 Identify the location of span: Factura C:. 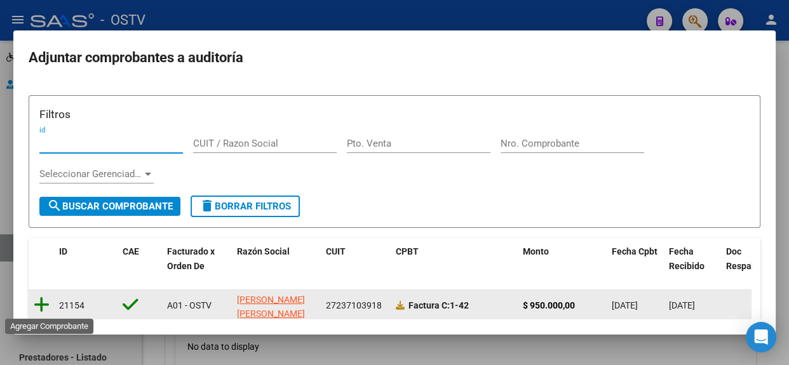
(429, 305).